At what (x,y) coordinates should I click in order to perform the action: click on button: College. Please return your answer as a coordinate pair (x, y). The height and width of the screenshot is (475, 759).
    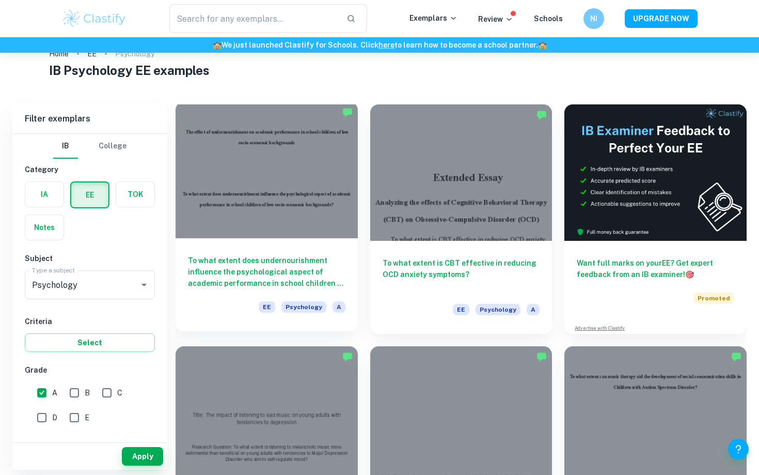
    Looking at the image, I should click on (113, 146).